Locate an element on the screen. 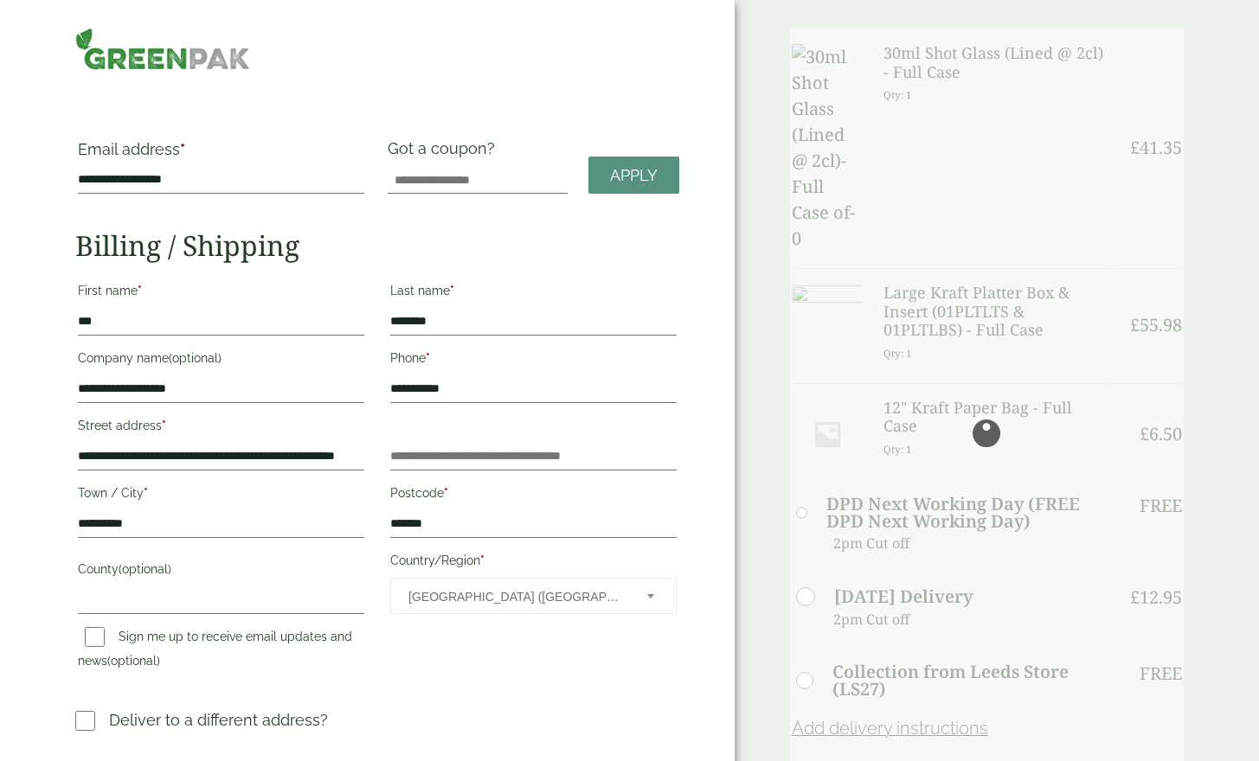  label: Town / City is located at coordinates (221, 496).